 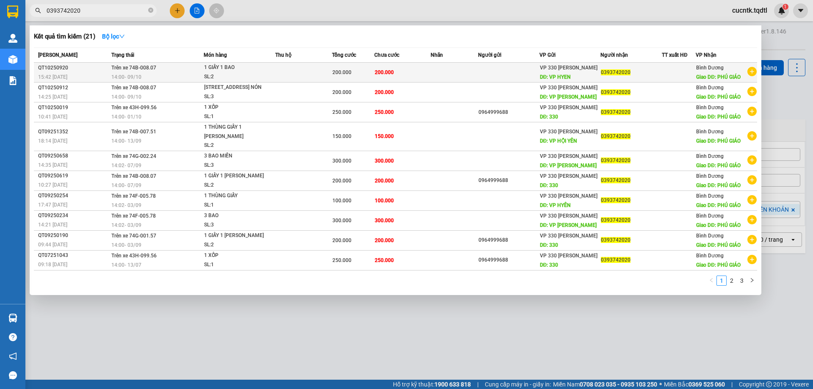 I want to click on span: message, so click(x=13, y=375).